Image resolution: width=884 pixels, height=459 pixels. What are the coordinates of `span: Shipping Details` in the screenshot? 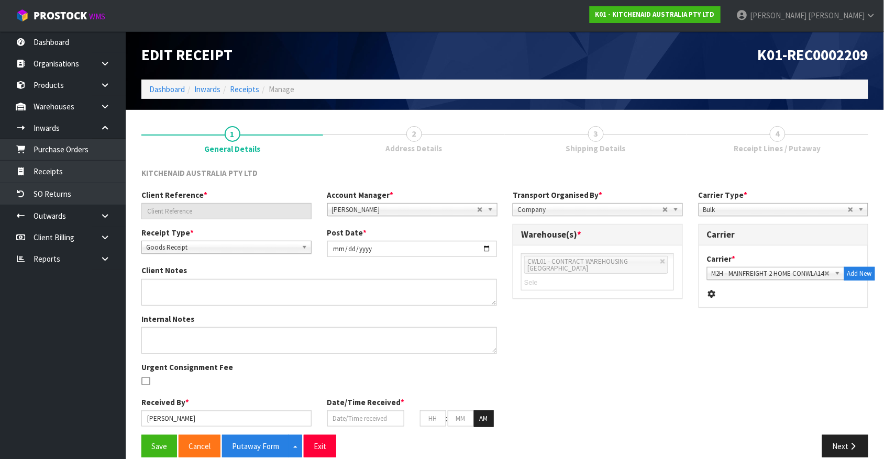 It's located at (596, 148).